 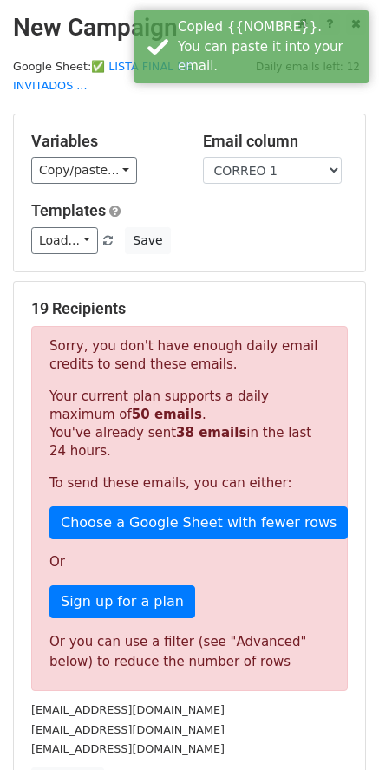 I want to click on a: Templates, so click(x=69, y=210).